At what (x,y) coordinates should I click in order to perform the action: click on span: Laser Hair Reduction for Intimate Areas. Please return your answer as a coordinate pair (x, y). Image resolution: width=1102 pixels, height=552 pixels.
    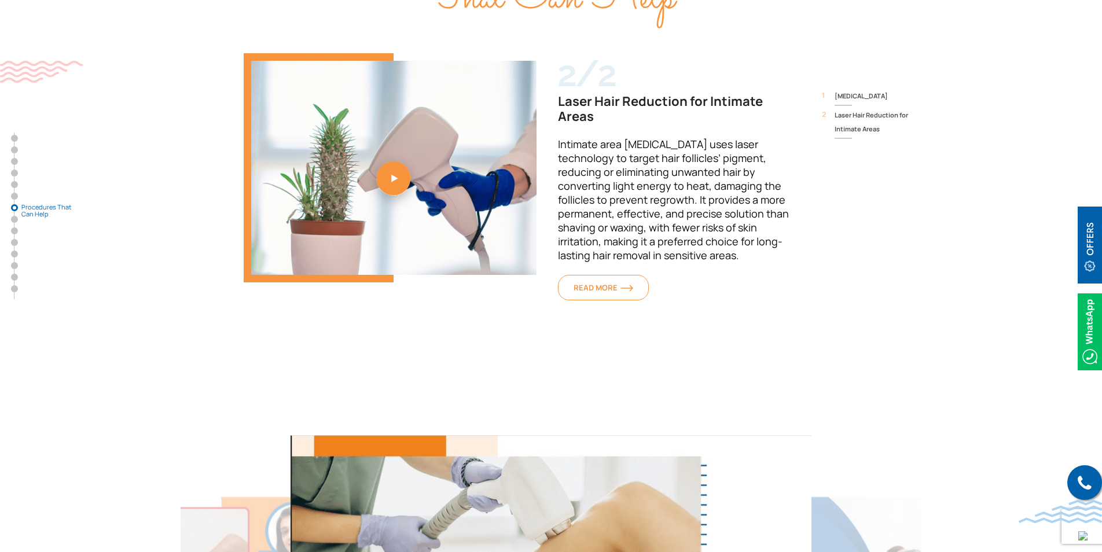
    Looking at the image, I should click on (878, 122).